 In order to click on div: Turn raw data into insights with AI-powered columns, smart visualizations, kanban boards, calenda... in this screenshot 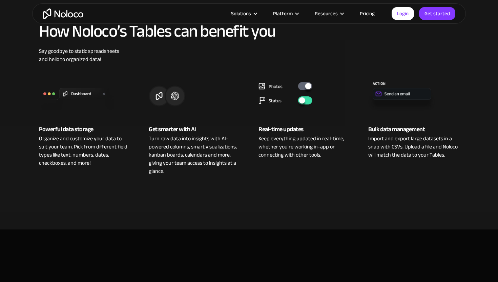, I will do `click(194, 155)`.